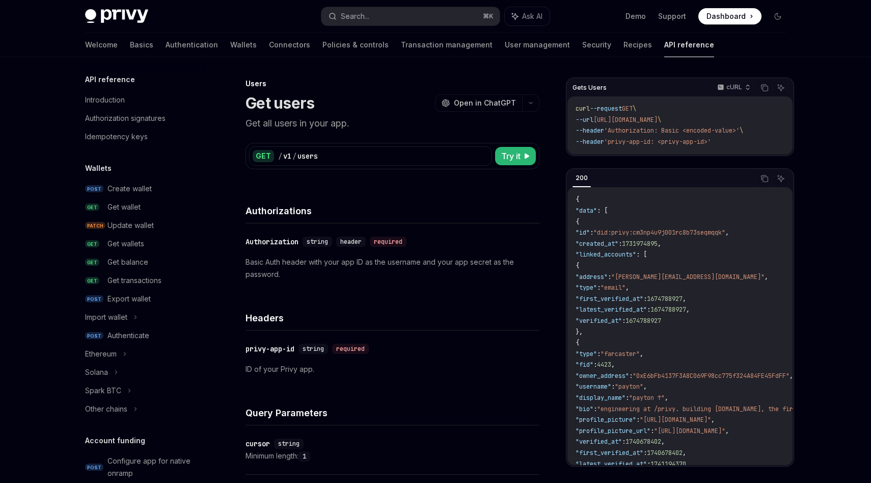 The height and width of the screenshot is (483, 871). What do you see at coordinates (527, 16) in the screenshot?
I see `button: Ask AI` at bounding box center [527, 16].